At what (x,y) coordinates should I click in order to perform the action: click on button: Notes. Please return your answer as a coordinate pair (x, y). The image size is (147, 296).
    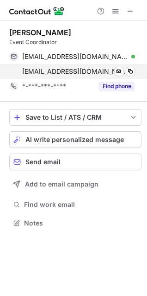
    Looking at the image, I should click on (76, 223).